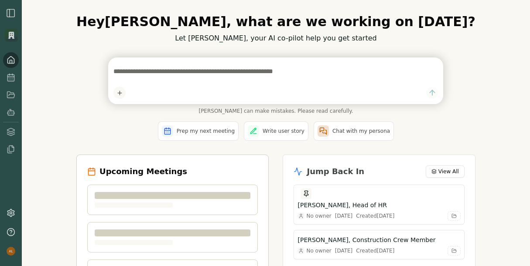 The width and height of the screenshot is (530, 266). I want to click on img: profile, so click(11, 252).